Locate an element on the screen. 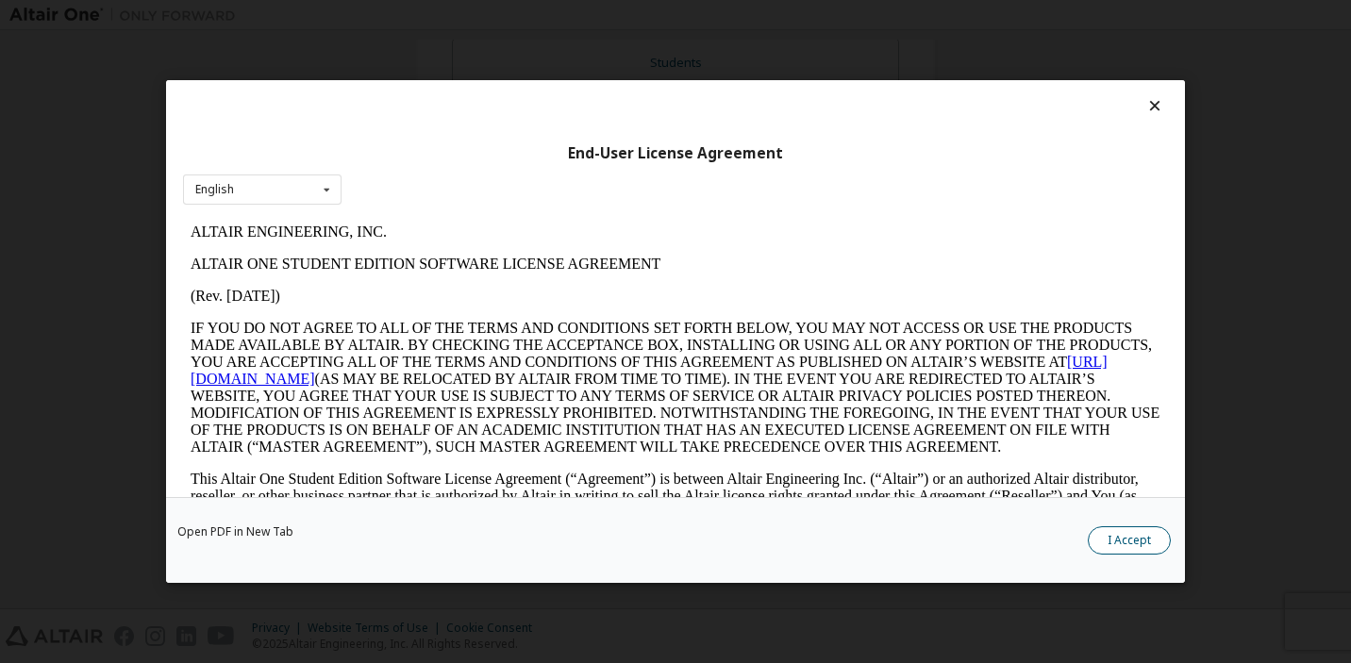  a: Open PDF in New Tab is located at coordinates (235, 532).